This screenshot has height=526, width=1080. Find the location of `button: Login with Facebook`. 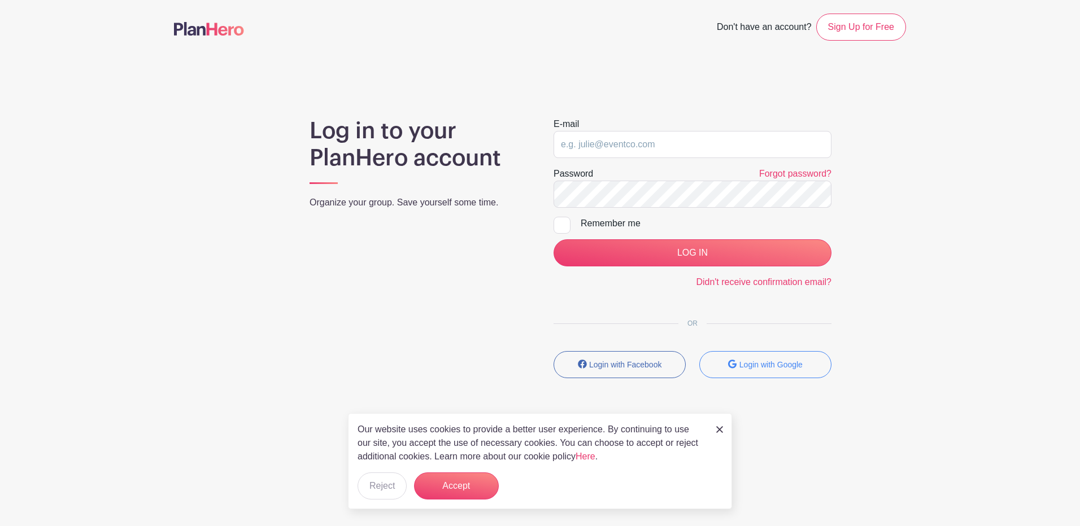

button: Login with Facebook is located at coordinates (620, 365).